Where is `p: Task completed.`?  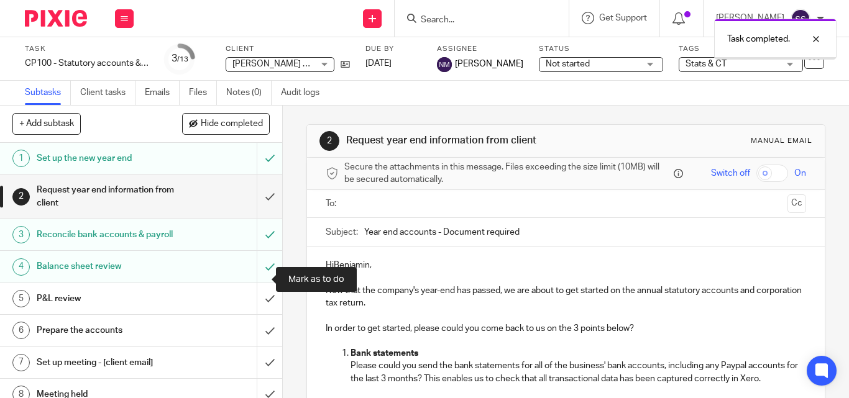
p: Task completed. is located at coordinates (758, 39).